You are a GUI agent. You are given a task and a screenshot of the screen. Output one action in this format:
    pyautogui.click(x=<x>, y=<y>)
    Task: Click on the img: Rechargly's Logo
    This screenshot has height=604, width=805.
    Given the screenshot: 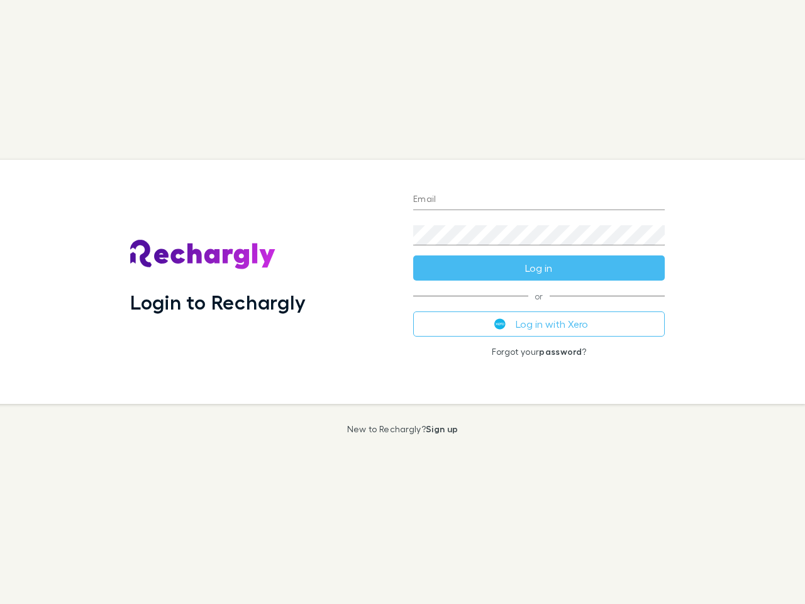 What is the action you would take?
    pyautogui.click(x=203, y=255)
    